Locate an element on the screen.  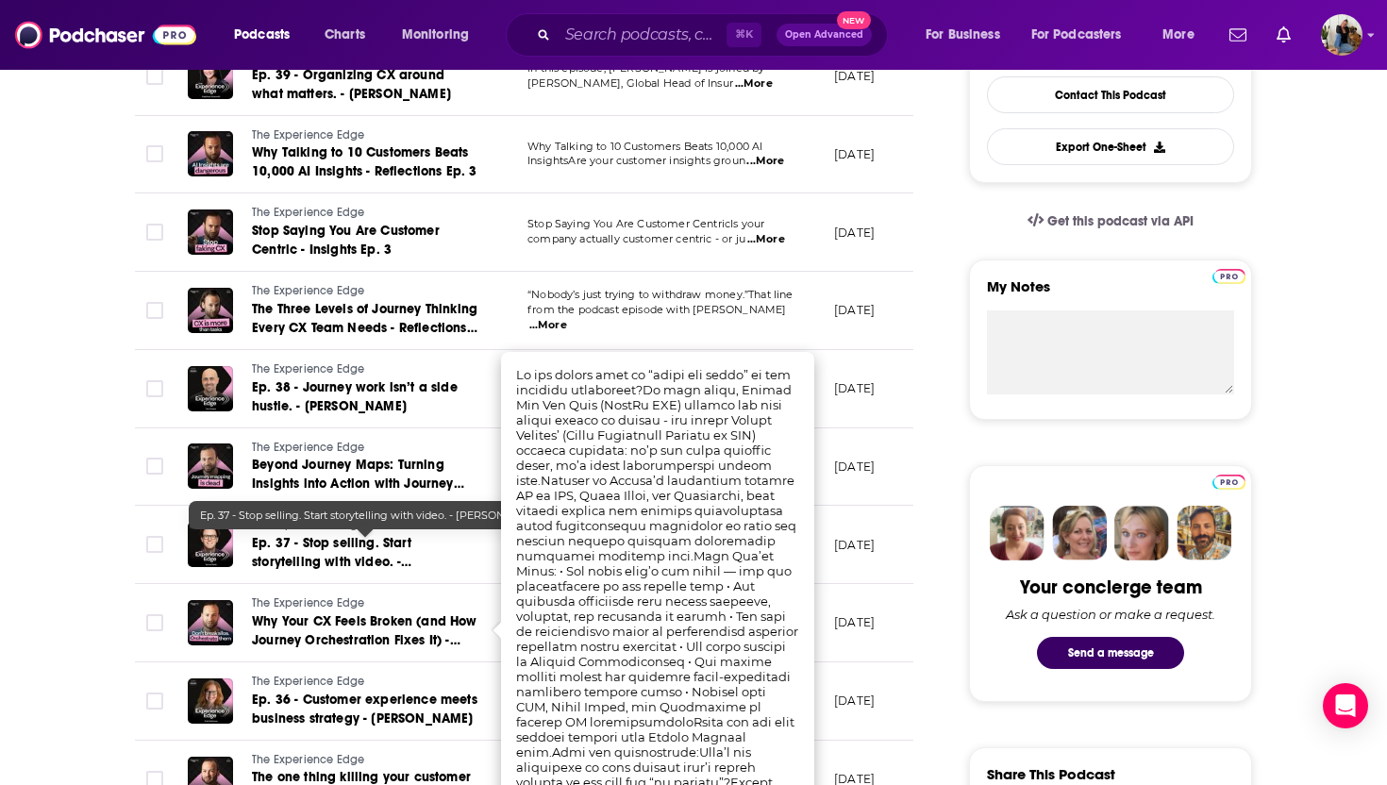
a: Charts is located at coordinates (344, 35).